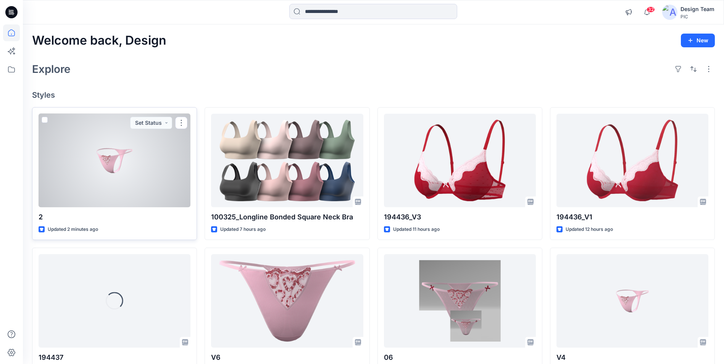  I want to click on div: Design Team, so click(697, 9).